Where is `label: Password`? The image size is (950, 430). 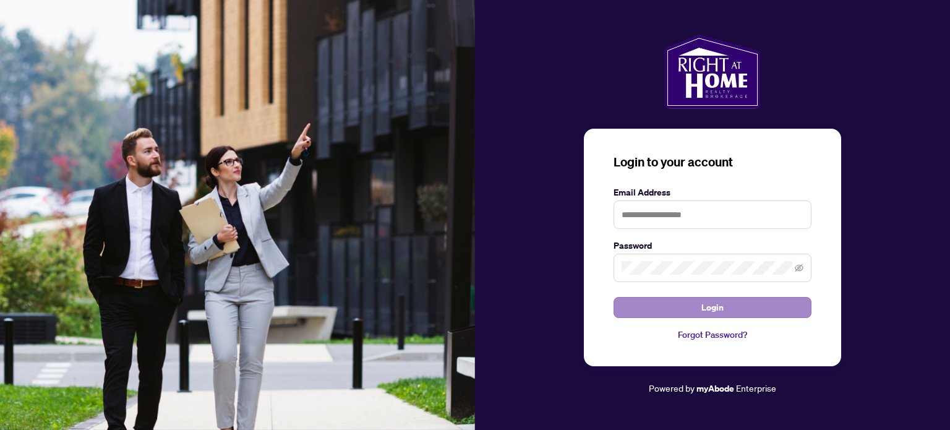
label: Password is located at coordinates (713, 246).